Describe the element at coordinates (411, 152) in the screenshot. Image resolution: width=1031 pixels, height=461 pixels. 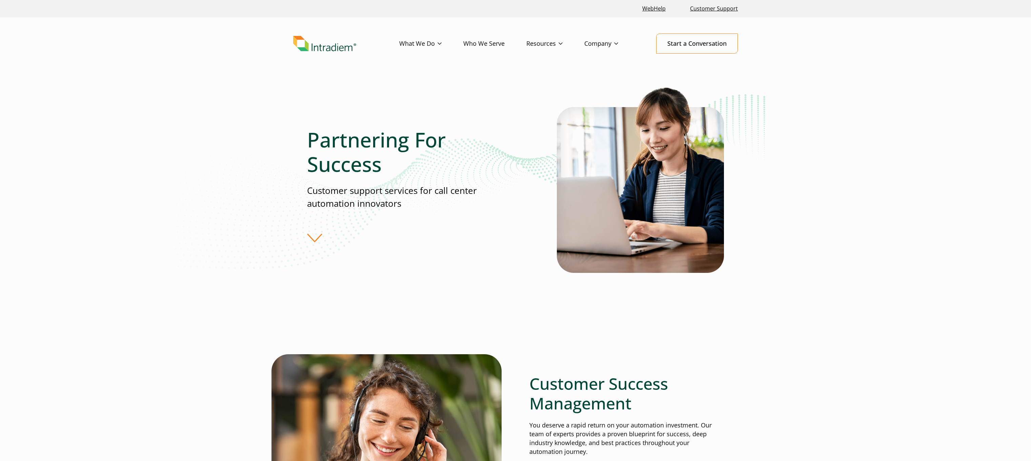
I see `h1: Partnering For Success` at that location.